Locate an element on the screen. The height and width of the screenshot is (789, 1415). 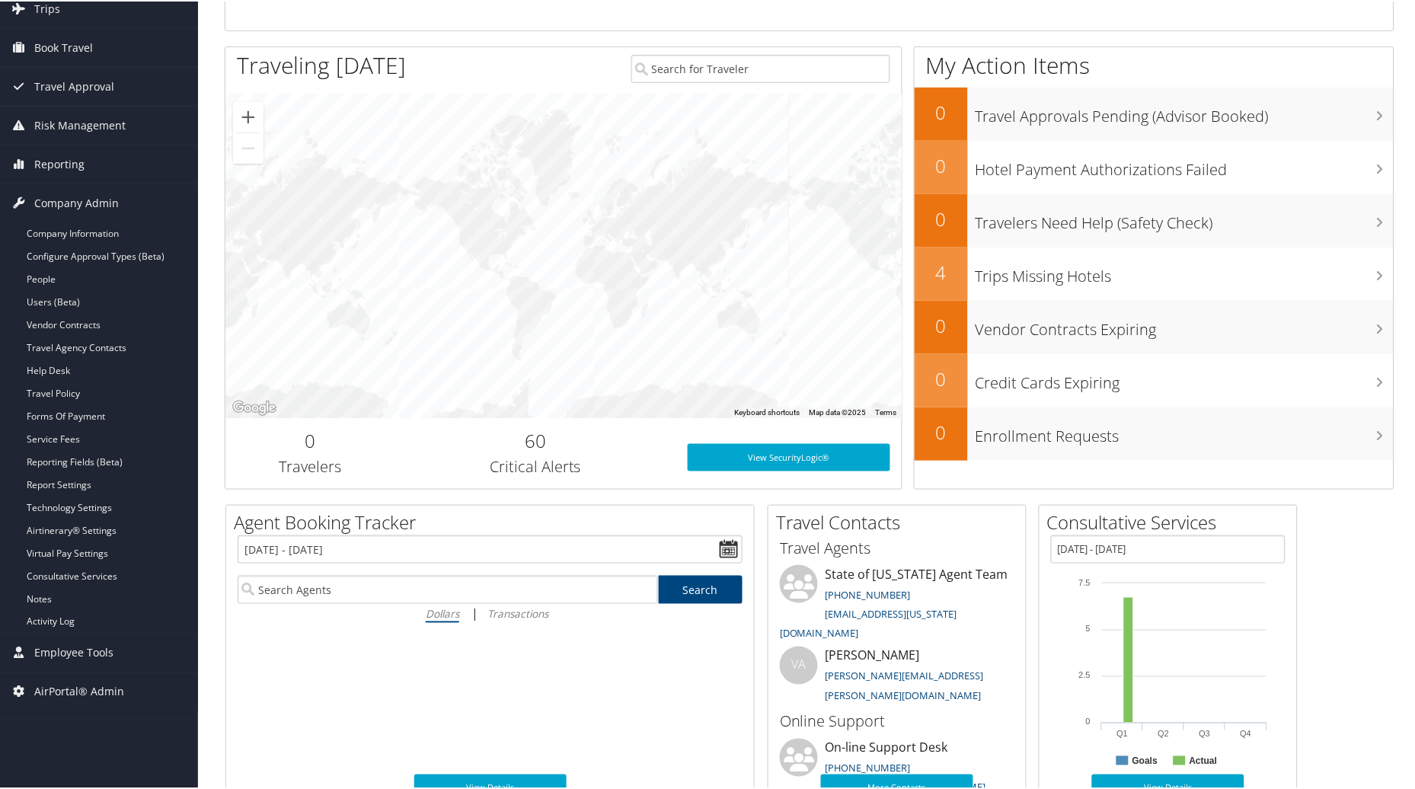
text: Goals is located at coordinates (1146, 760).